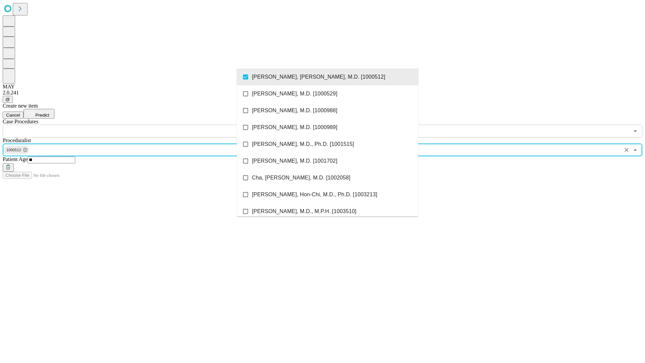  Describe the element at coordinates (635, 131) in the screenshot. I see `button: Open` at that location.